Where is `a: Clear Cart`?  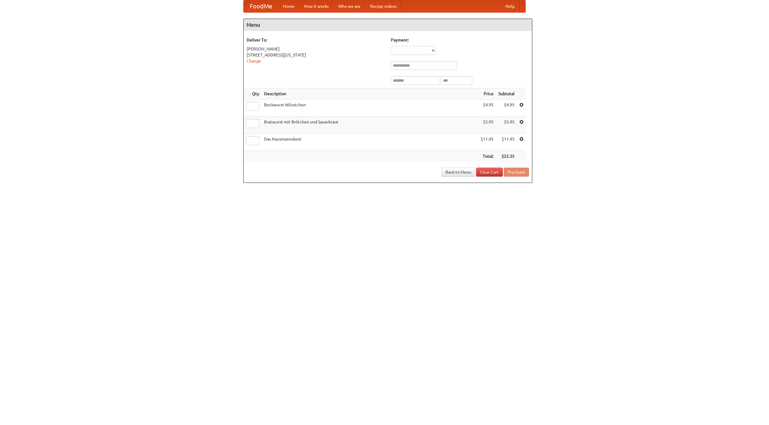 a: Clear Cart is located at coordinates (489, 172).